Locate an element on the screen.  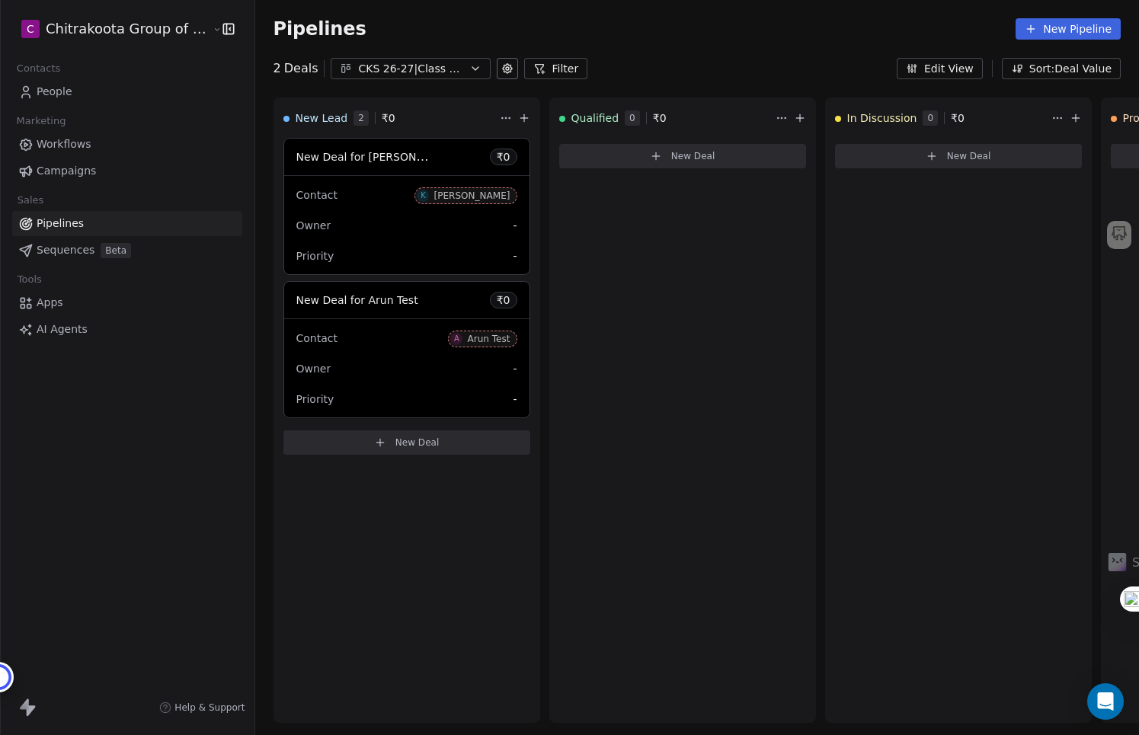
button: Sort: Deal Value is located at coordinates (1062, 69).